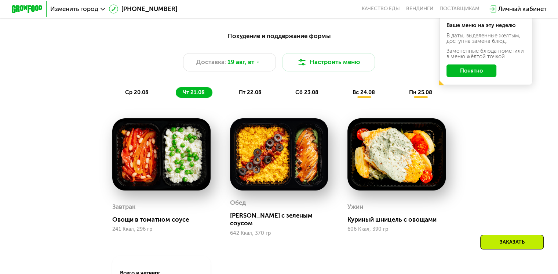 The height and width of the screenshot is (274, 558). Describe the element at coordinates (486, 25) in the screenshot. I see `div: Ваше меню на эту неделю` at that location.